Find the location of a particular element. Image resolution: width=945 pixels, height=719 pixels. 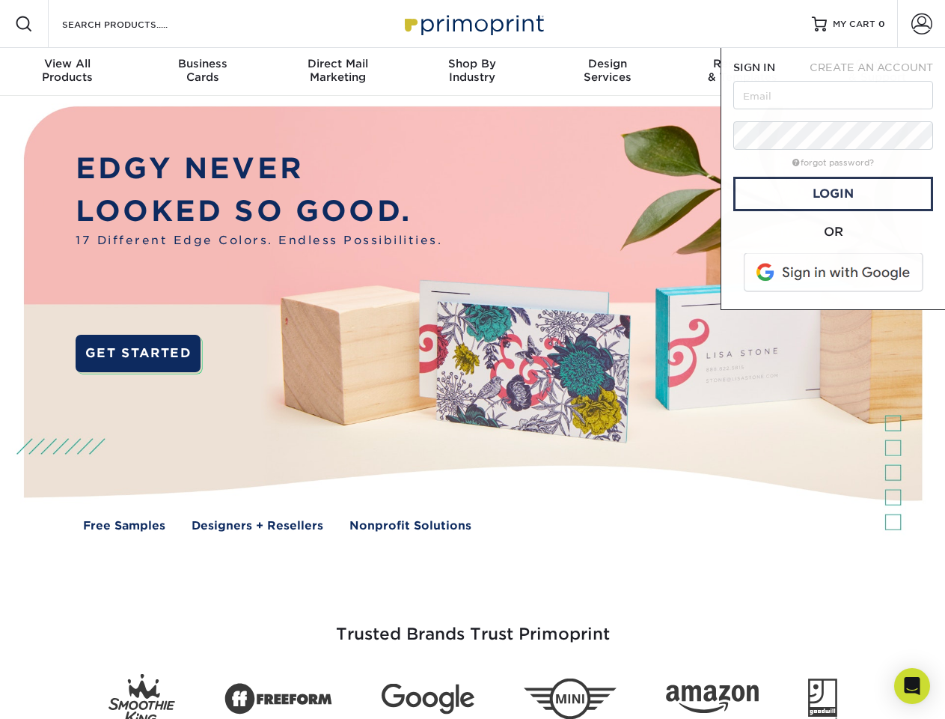

div: Open Intercom Messenger is located at coordinates (912, 686).